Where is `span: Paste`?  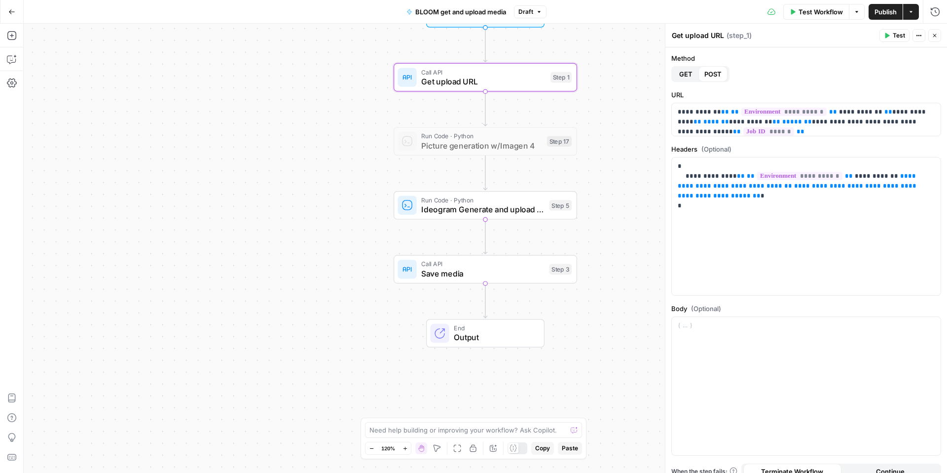
span: Paste is located at coordinates (570, 448).